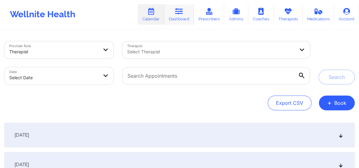 The width and height of the screenshot is (359, 168). I want to click on button: Search, so click(337, 77).